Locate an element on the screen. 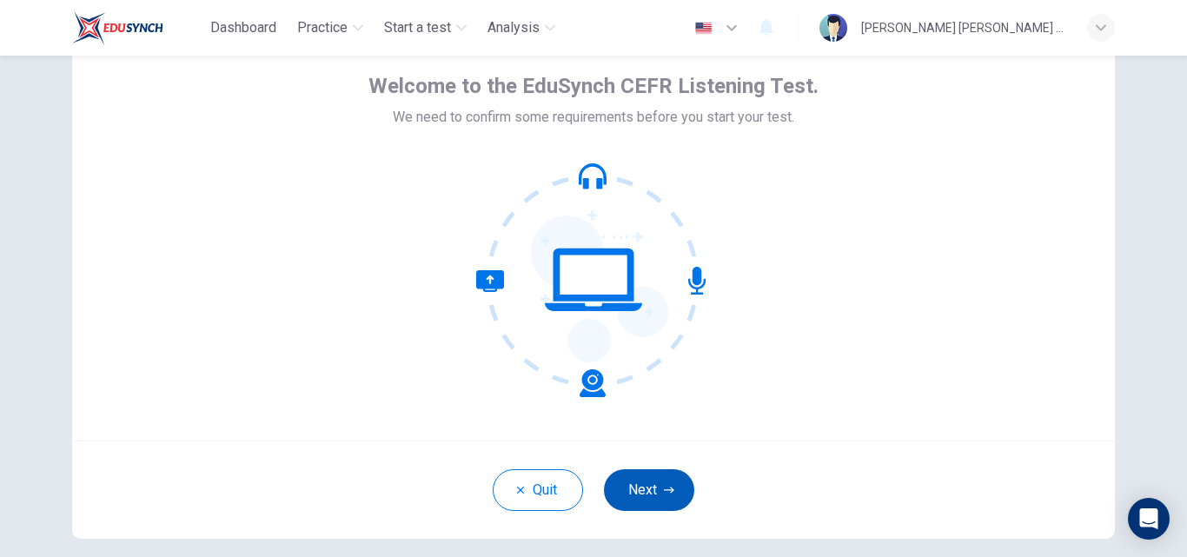 The width and height of the screenshot is (1187, 557). button: Analysis is located at coordinates (522, 28).